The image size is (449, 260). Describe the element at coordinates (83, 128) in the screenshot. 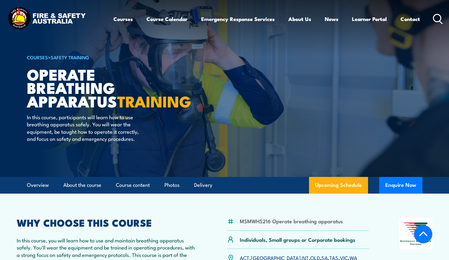

I see `p: In this course, participants will learn how to use breathing apparatus safely. You will wear the ...` at that location.